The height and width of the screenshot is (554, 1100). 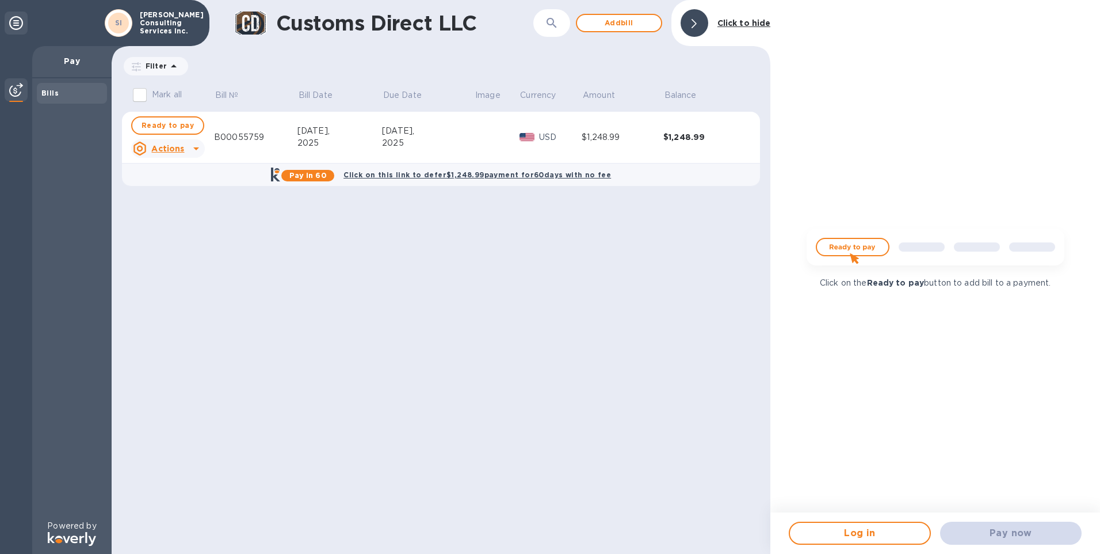 What do you see at coordinates (308, 175) in the screenshot?
I see `b: Pay in 60` at bounding box center [308, 175].